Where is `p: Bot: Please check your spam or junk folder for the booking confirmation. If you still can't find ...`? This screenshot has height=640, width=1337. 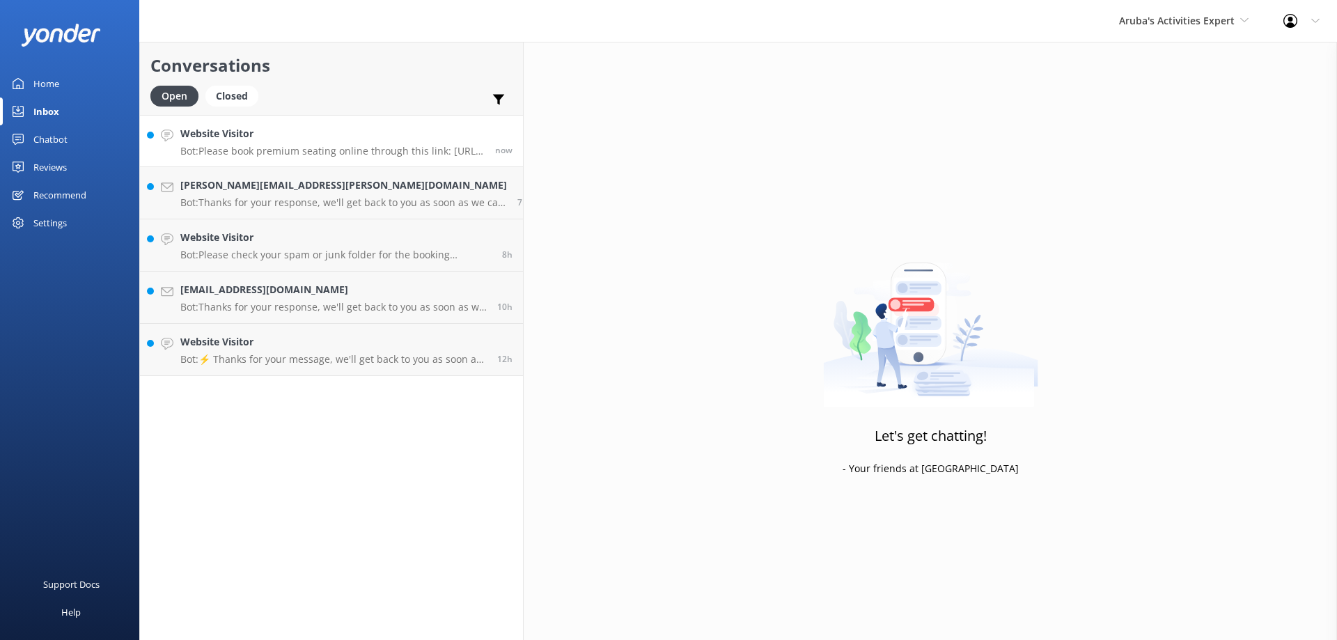
p: Bot: Please check your spam or junk folder for the booking confirmation. If you still can't find ... is located at coordinates (336, 255).